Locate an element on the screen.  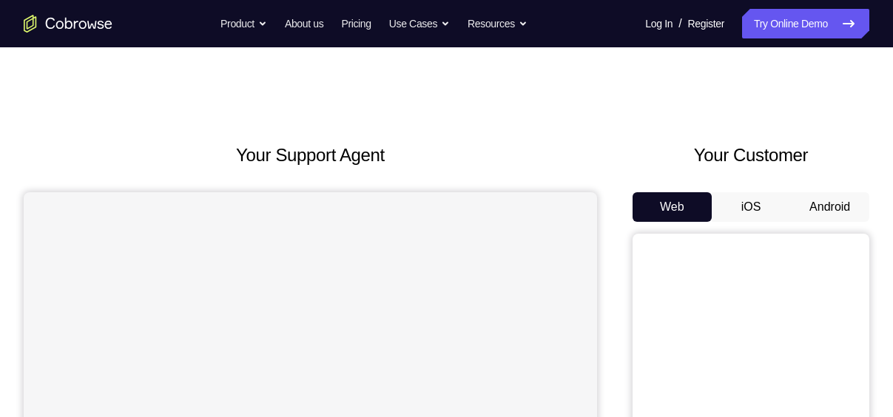
button: iOS is located at coordinates (751, 207).